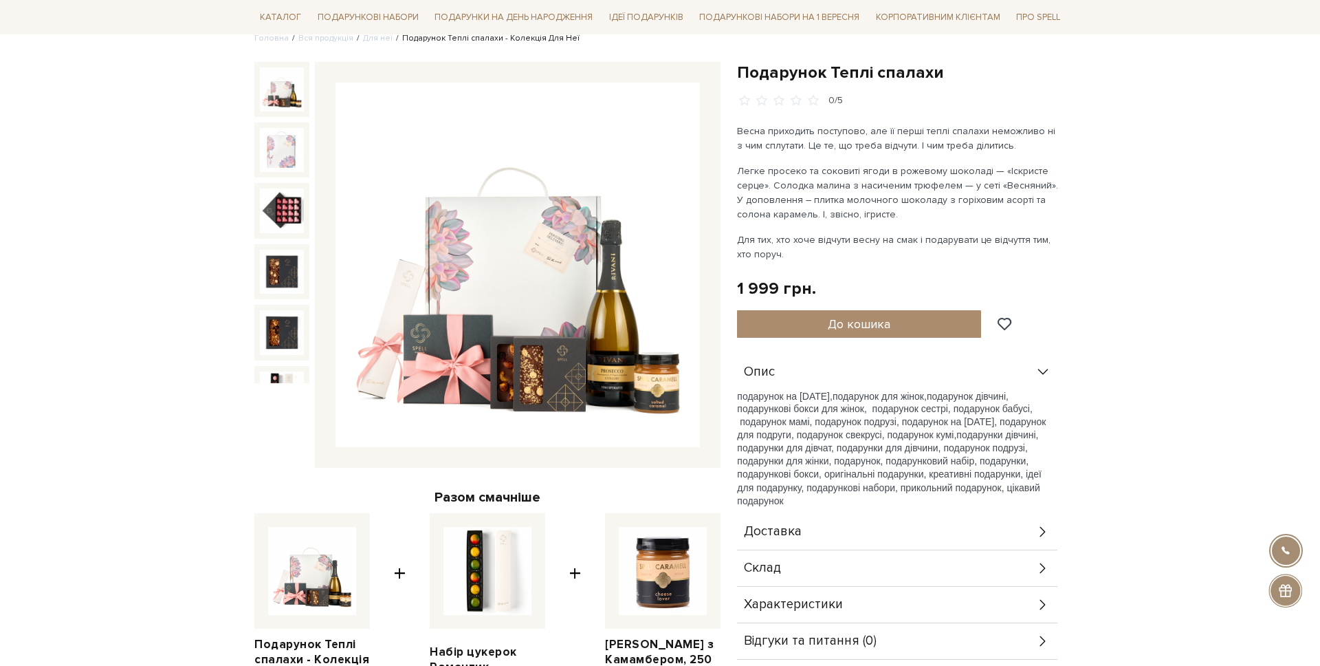 The height and width of the screenshot is (666, 1320). I want to click on h1: Подарунок Теплі спалахи, so click(902, 72).